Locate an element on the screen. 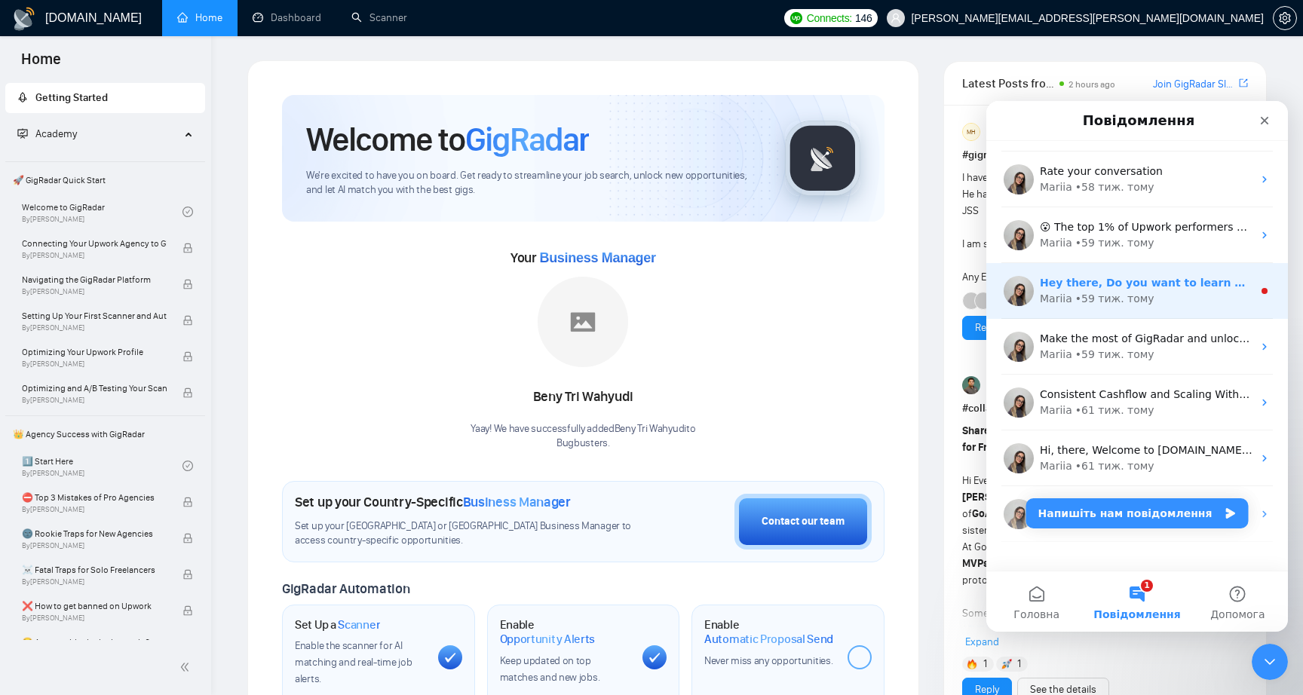  span: Повідомлення is located at coordinates (150, 513).